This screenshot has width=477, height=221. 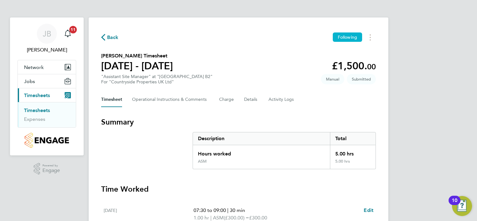 I want to click on button: Activity Logs, so click(x=282, y=100).